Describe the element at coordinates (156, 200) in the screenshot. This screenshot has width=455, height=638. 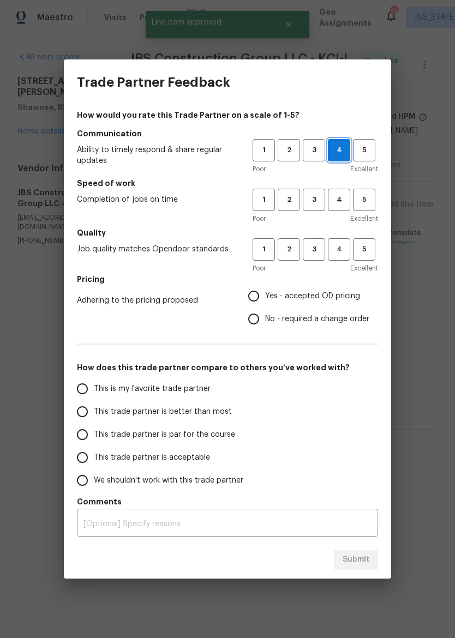
I see `span: Completion of jobs on time` at that location.